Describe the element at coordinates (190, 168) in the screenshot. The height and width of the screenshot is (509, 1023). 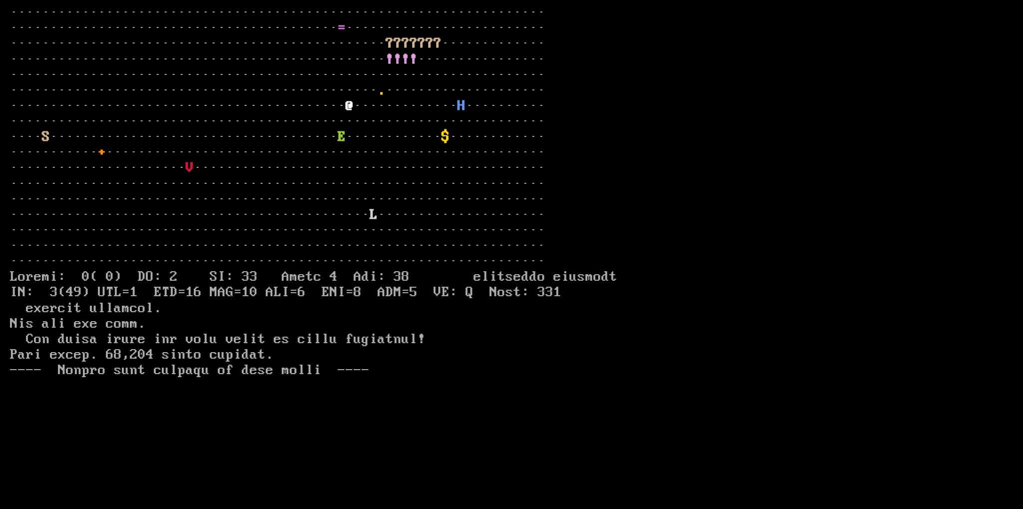
I see `font: V` at that location.